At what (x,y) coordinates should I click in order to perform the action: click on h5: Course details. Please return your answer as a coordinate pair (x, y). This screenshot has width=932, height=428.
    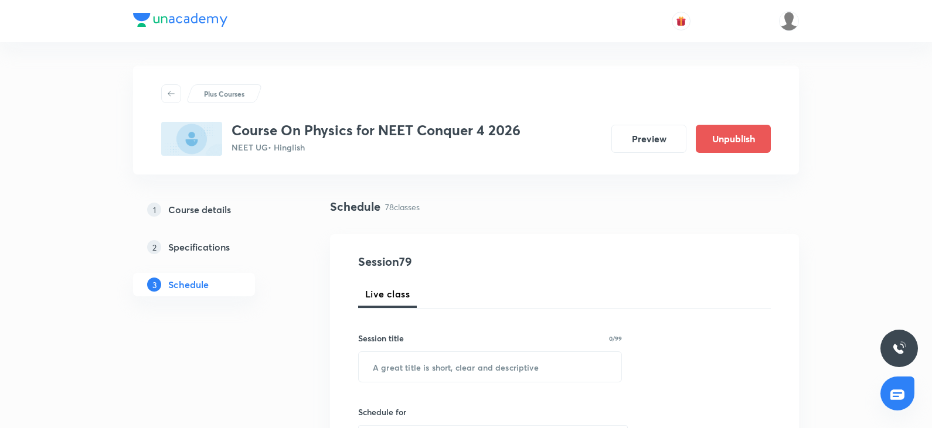
    Looking at the image, I should click on (199, 210).